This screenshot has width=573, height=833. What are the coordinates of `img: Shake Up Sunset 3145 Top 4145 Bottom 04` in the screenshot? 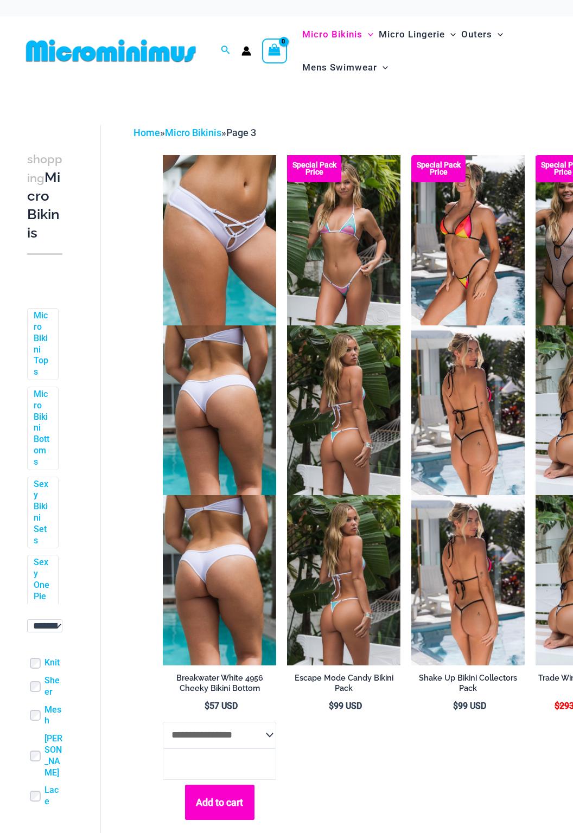 It's located at (468, 240).